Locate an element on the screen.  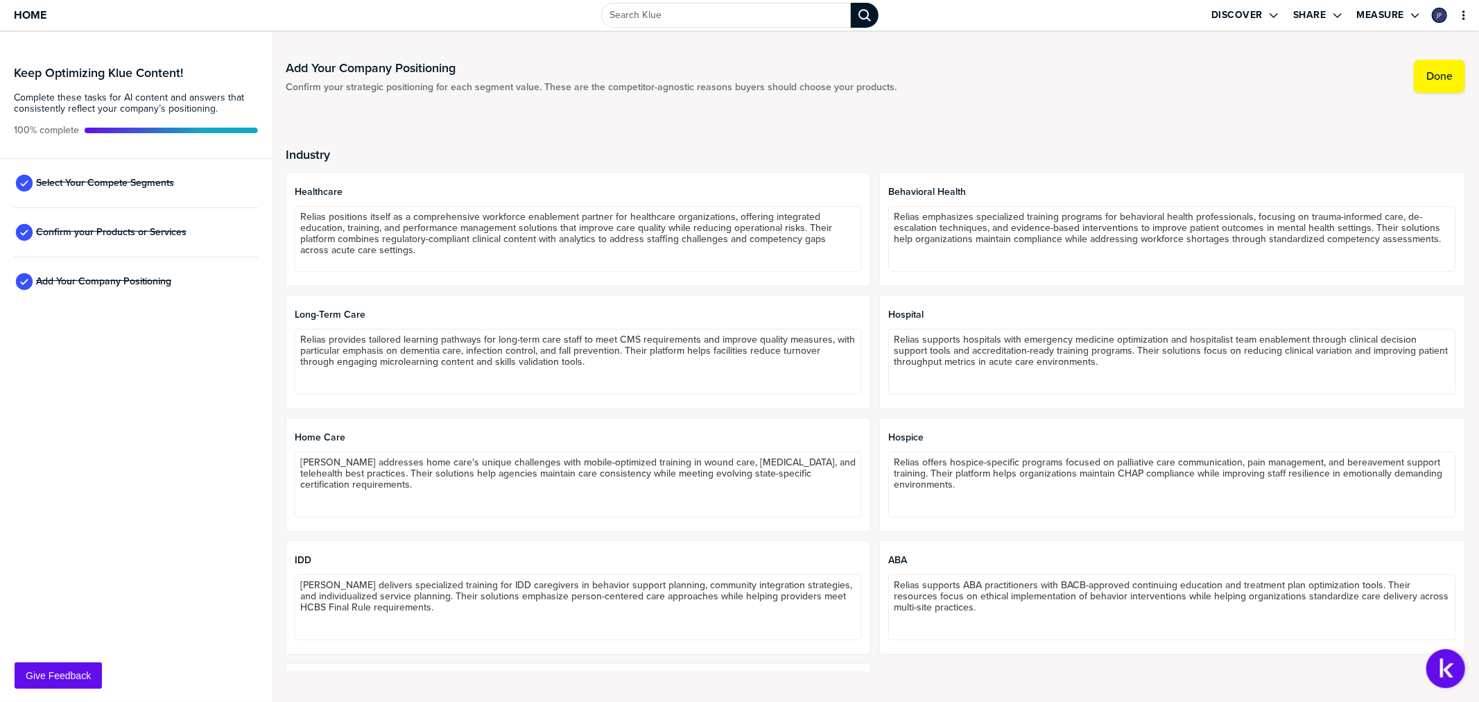
span: Behavioral Health is located at coordinates (1172, 192).